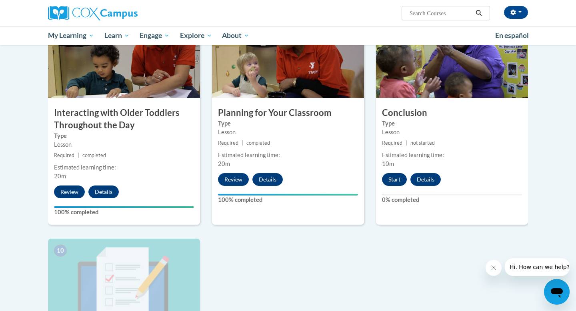 This screenshot has height=311, width=576. What do you see at coordinates (236, 36) in the screenshot?
I see `a: About` at bounding box center [236, 36].